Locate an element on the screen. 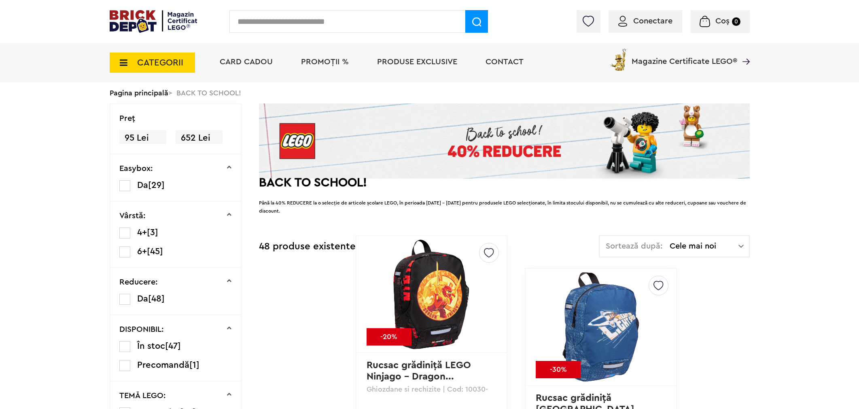 This screenshot has height=409, width=859. img: Rucsac grădiniţă LEGO CITY is located at coordinates (601, 327).